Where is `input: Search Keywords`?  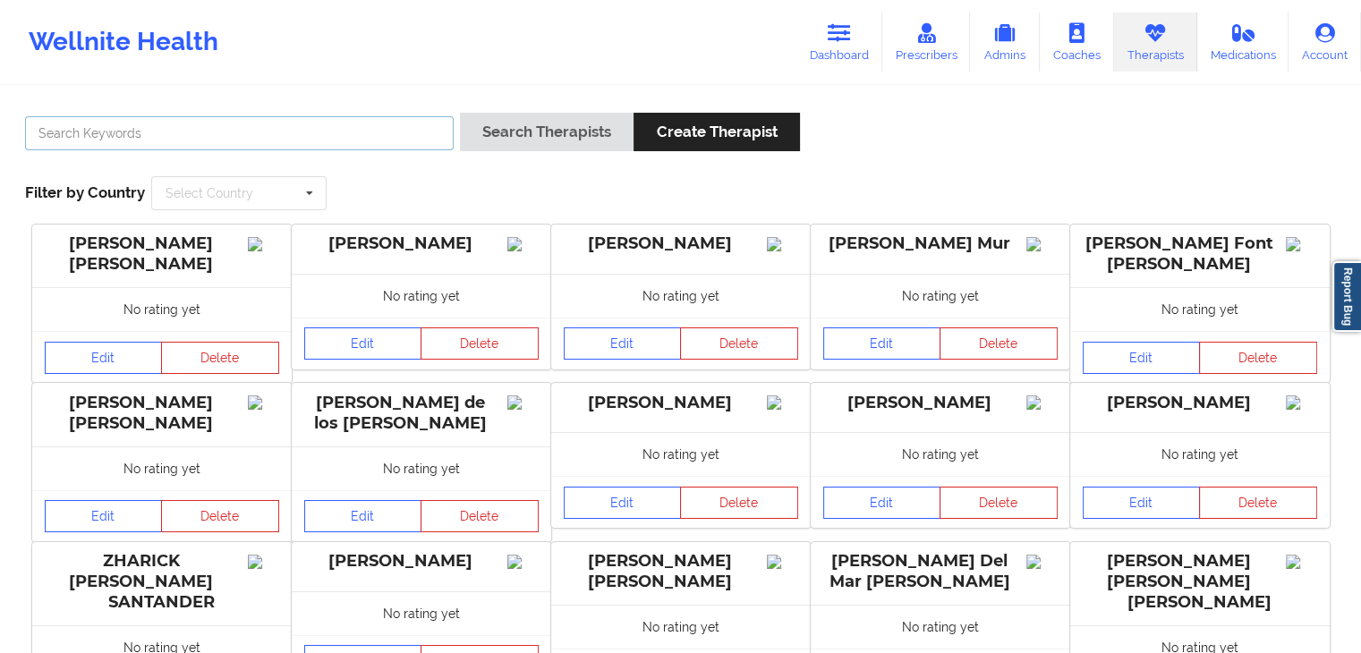 input: Search Keywords is located at coordinates (239, 133).